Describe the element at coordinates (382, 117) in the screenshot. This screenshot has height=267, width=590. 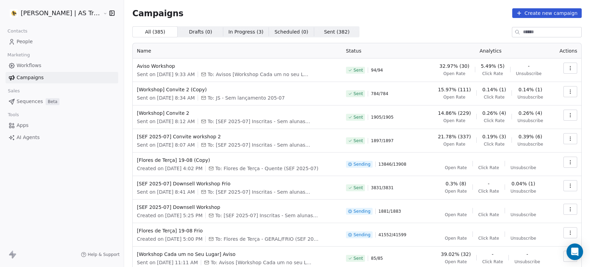
I see `span: 1905 / 1905` at that location.